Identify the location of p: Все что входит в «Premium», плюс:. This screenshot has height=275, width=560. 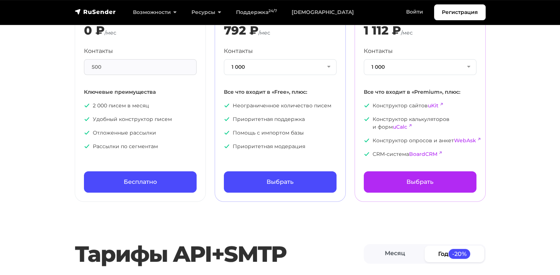
(420, 92).